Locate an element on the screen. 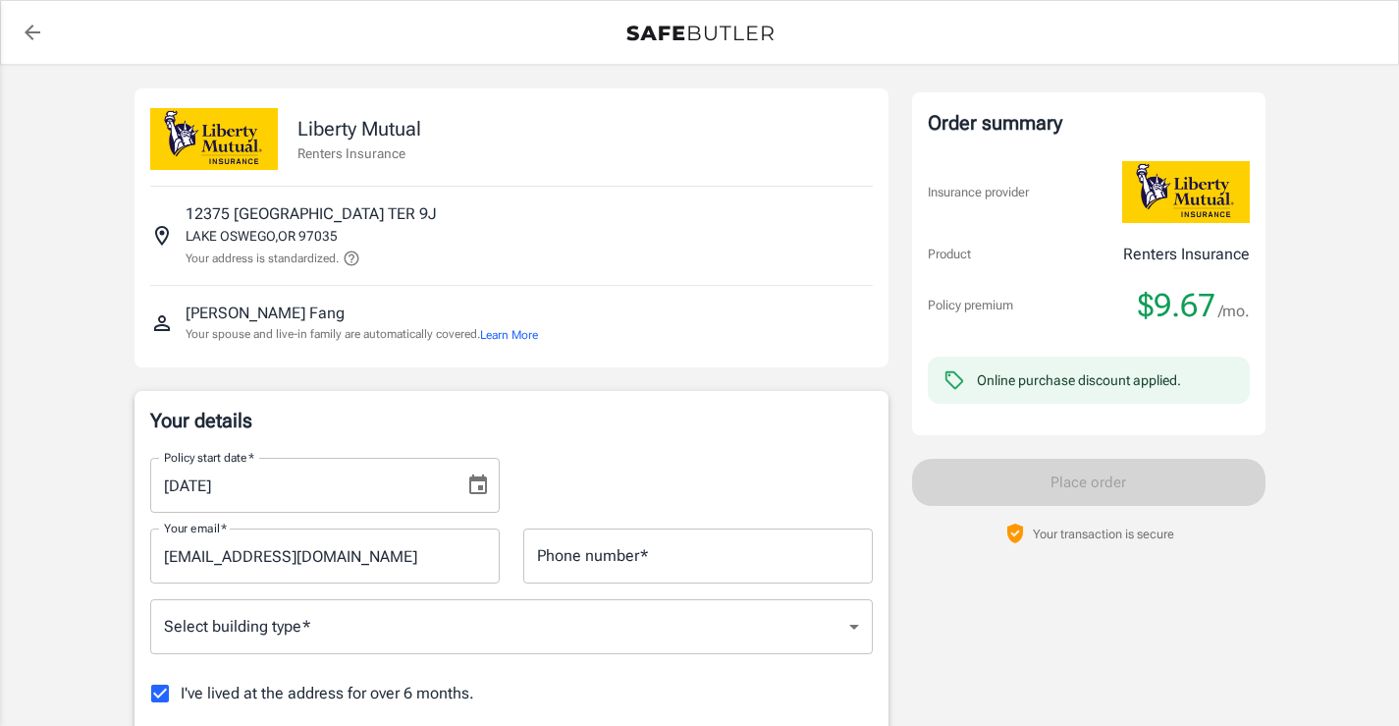 This screenshot has width=1399, height=726. button: Choose date, selected date is Aug 30, 2025 is located at coordinates (478, 485).